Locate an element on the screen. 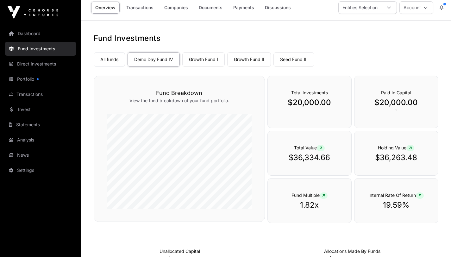  p: View the fund breakdown of your fund portfolio. is located at coordinates (179, 101).